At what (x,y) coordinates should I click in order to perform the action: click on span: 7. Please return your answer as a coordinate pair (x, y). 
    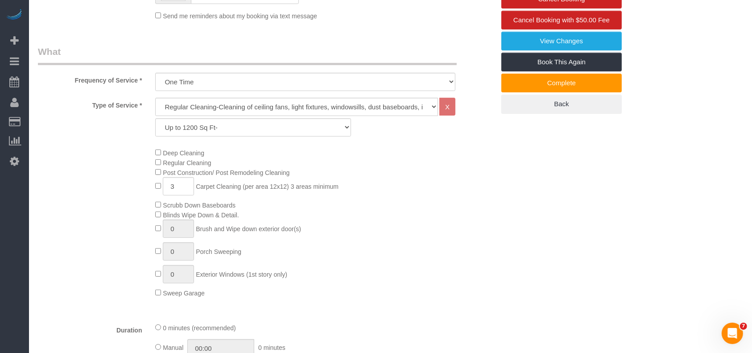
    Looking at the image, I should click on (743, 326).